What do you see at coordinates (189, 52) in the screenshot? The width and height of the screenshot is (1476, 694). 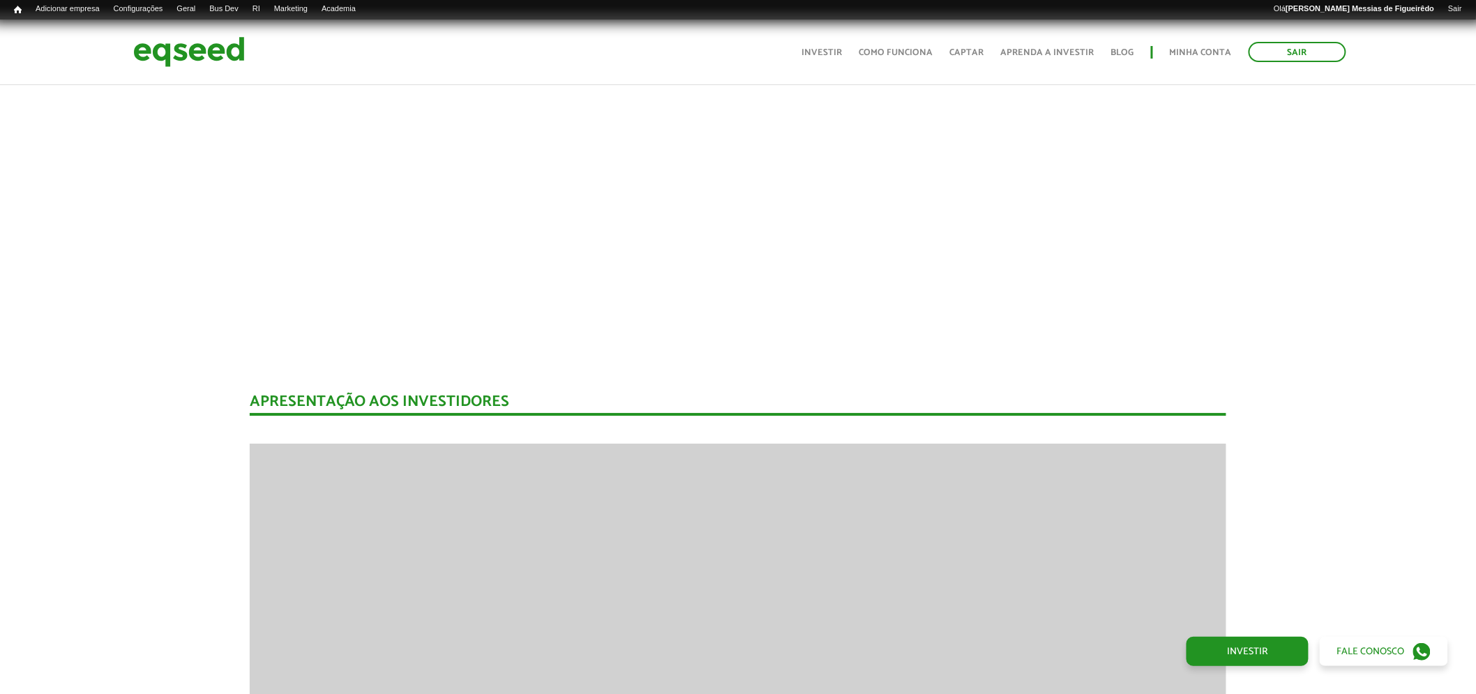 I see `img: EqSeed` at bounding box center [189, 52].